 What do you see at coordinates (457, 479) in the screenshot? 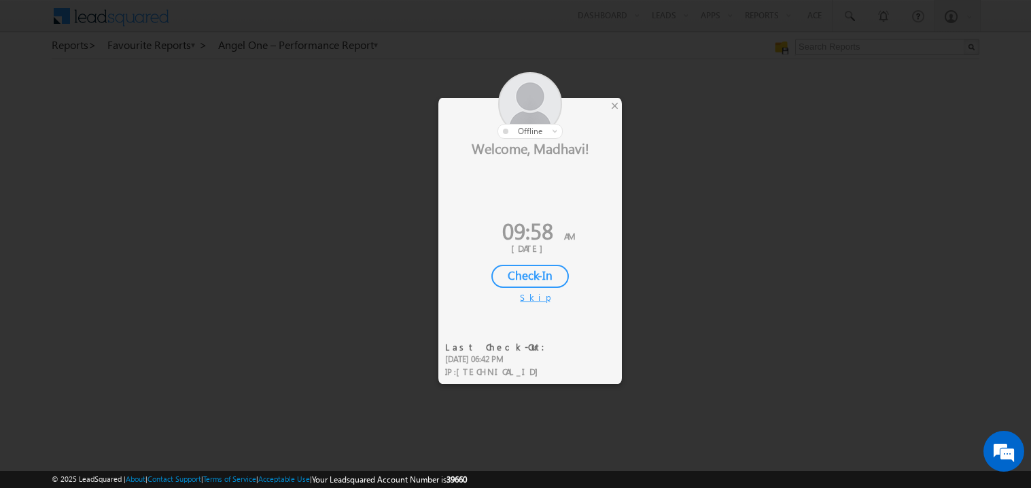
I see `span: 39660` at bounding box center [457, 479].